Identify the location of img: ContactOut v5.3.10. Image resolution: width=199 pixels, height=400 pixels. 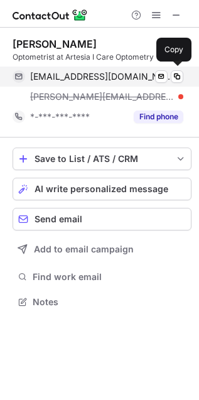
(50, 15).